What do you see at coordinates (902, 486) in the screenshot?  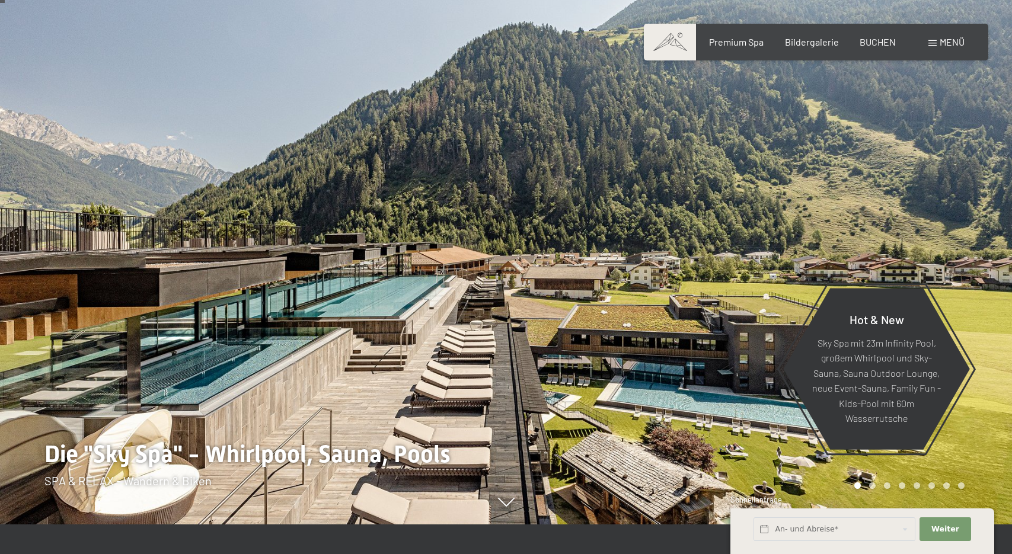 I see `div: Carousel Page 4` at bounding box center [902, 486].